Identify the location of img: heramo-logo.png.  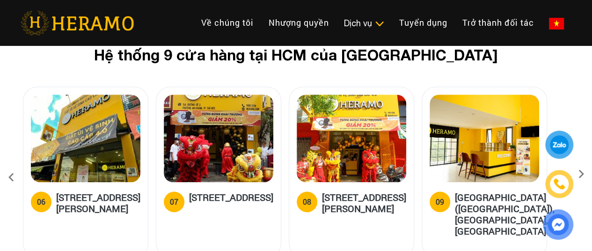
(77, 23).